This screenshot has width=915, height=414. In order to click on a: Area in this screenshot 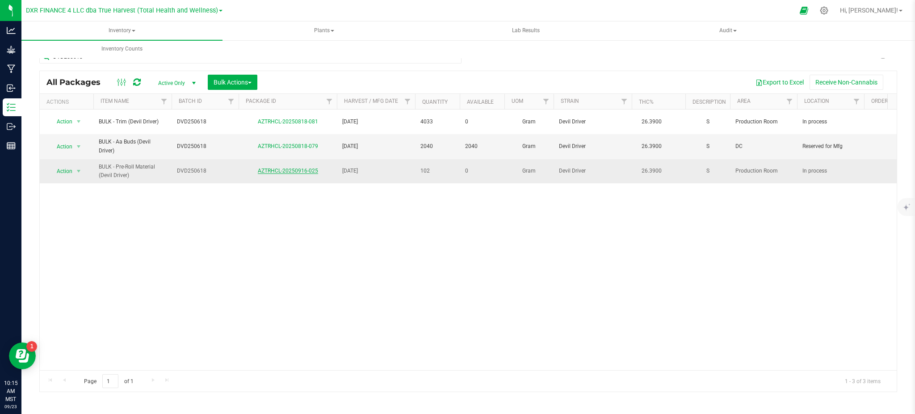, I will do `click(744, 101)`.